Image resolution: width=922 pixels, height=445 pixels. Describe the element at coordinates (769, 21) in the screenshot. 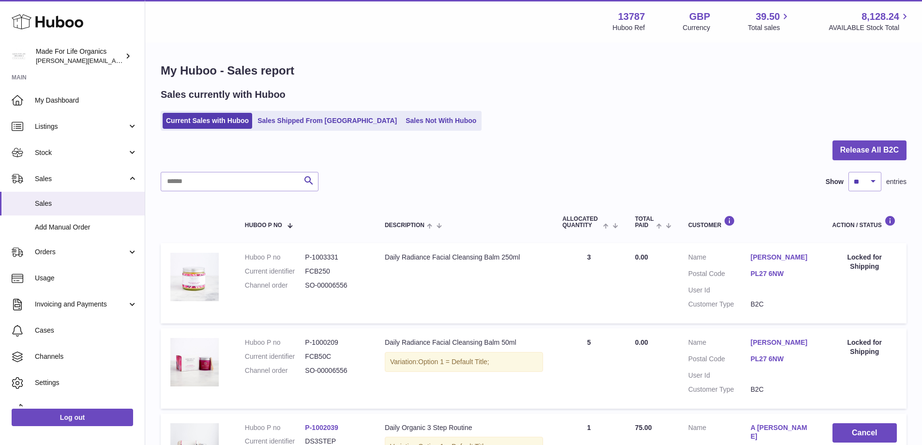

I see `a: 39.50 Total sales` at that location.